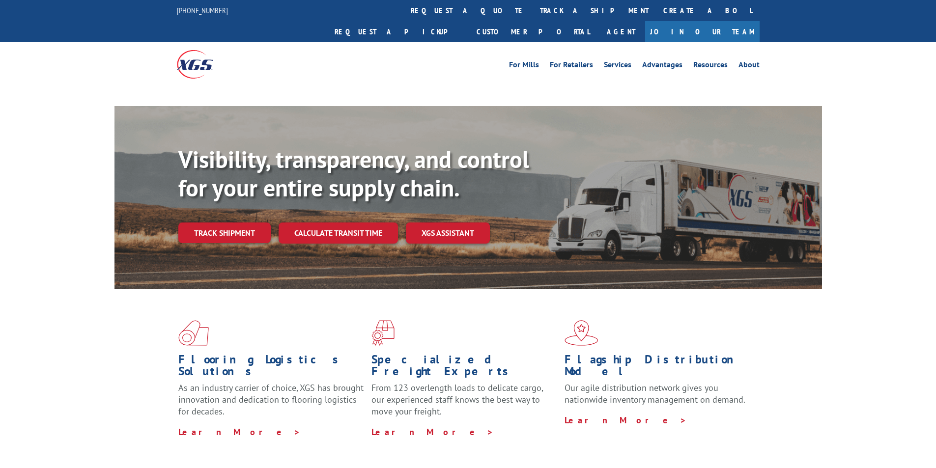 This screenshot has width=936, height=468. I want to click on a: For Retailers, so click(572, 66).